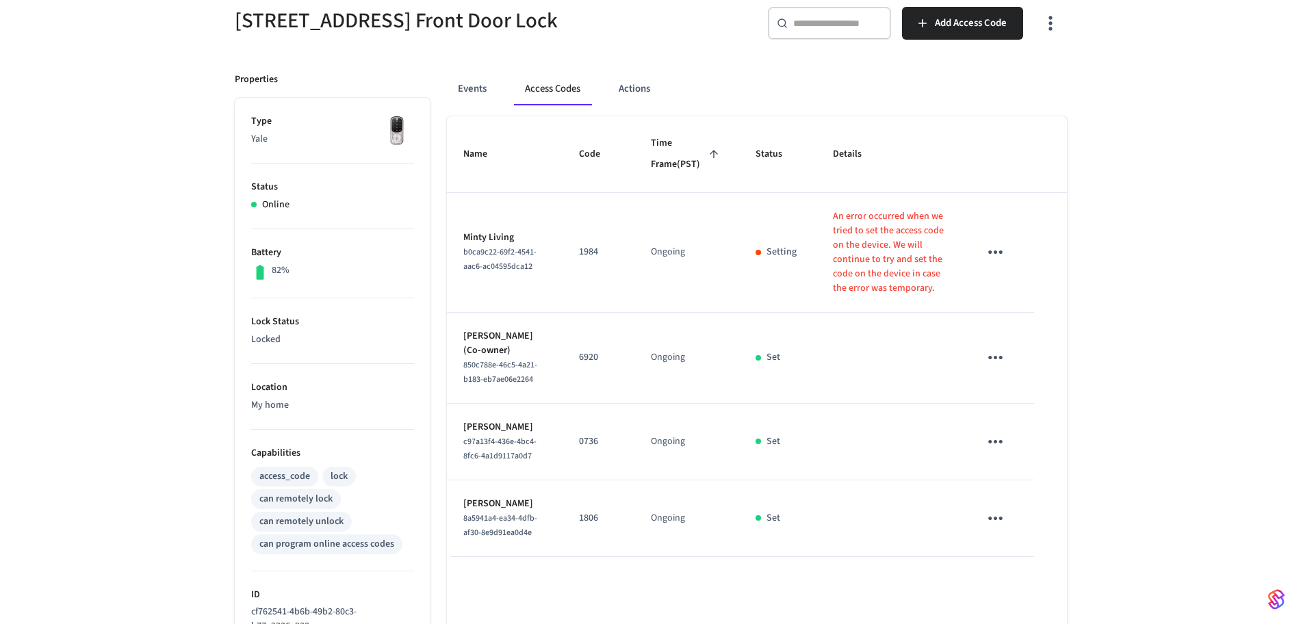 The image size is (1301, 624). Describe the element at coordinates (598, 154) in the screenshot. I see `span: Code` at that location.